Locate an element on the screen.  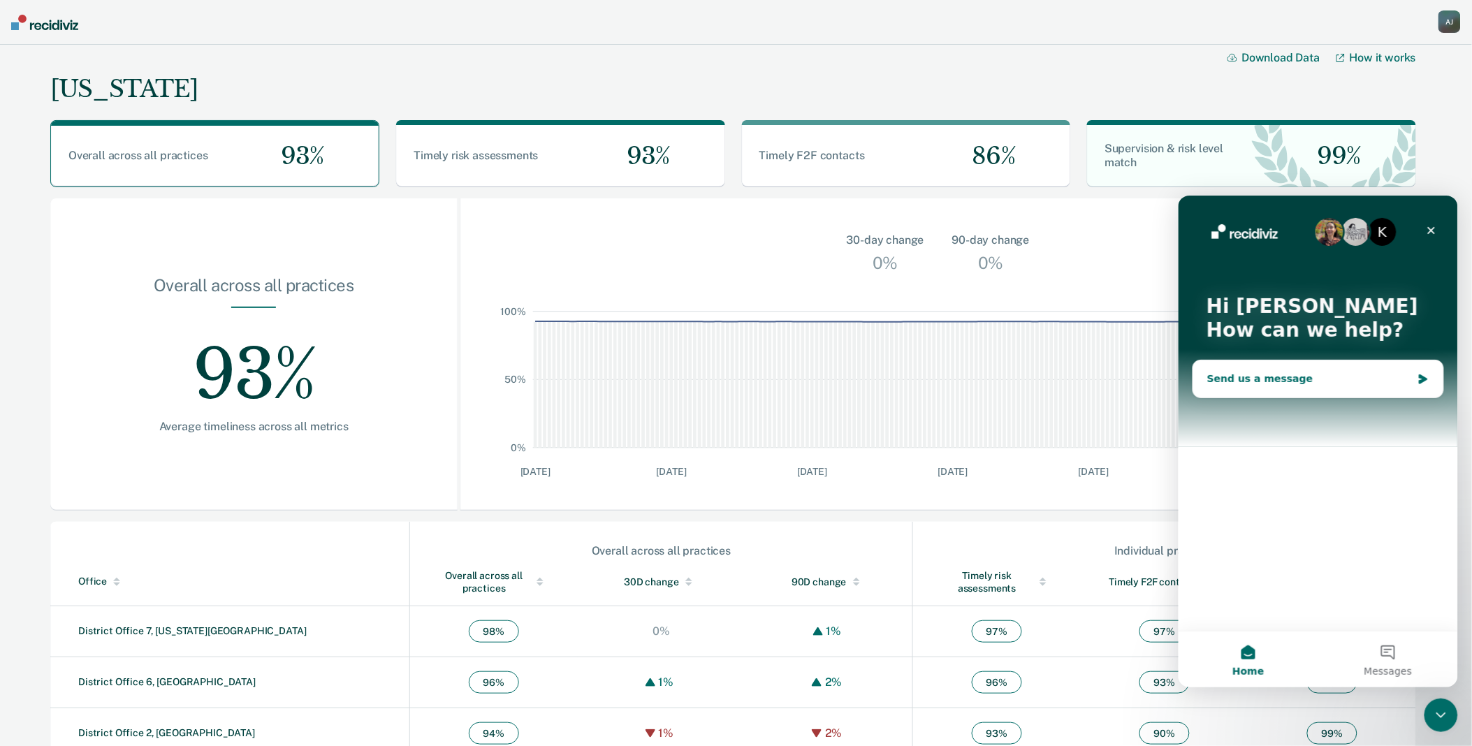
img: logo is located at coordinates (66, 38).